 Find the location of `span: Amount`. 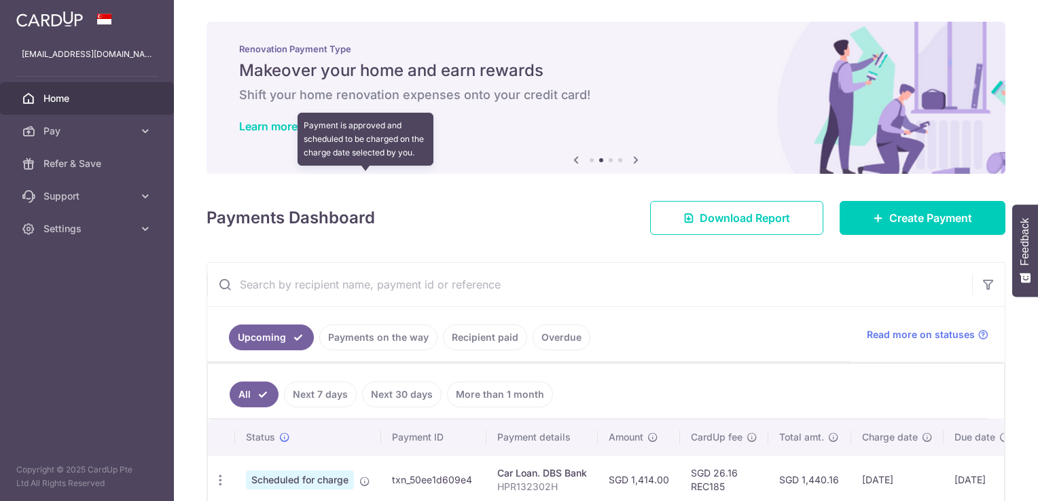

span: Amount is located at coordinates (626, 437).